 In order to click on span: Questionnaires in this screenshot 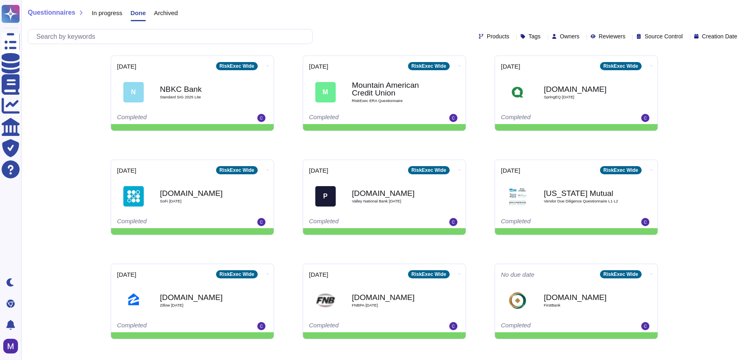, I will do `click(51, 13)`.